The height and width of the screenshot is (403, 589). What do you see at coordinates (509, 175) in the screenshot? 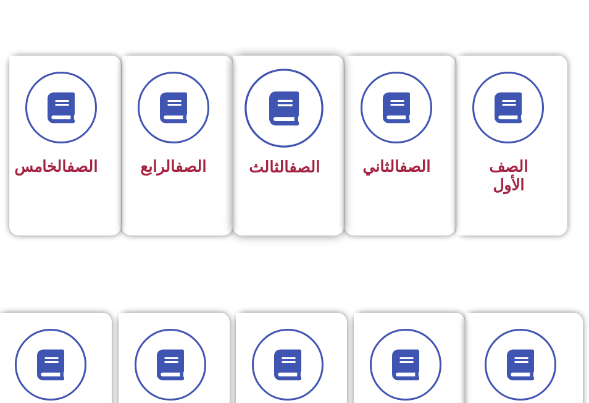
I see `span: الصف الأول` at bounding box center [509, 175].